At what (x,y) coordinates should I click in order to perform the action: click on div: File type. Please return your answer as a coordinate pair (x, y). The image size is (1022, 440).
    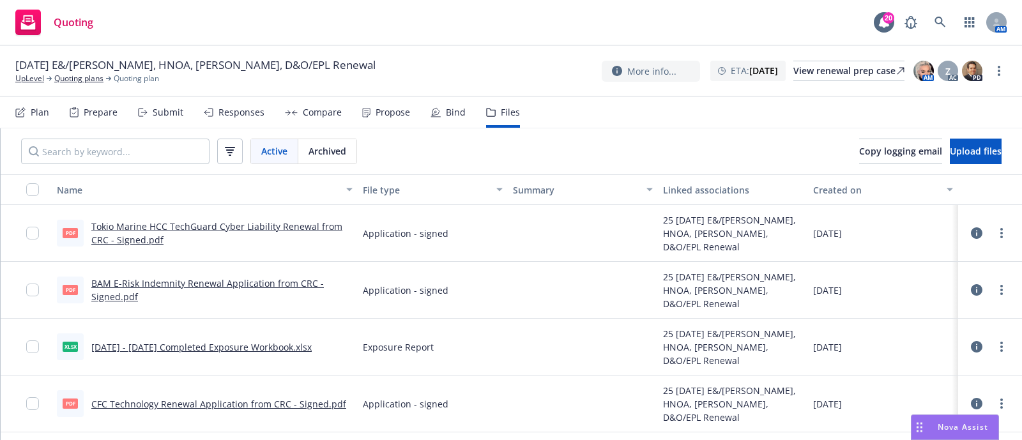
    Looking at the image, I should click on (426, 190).